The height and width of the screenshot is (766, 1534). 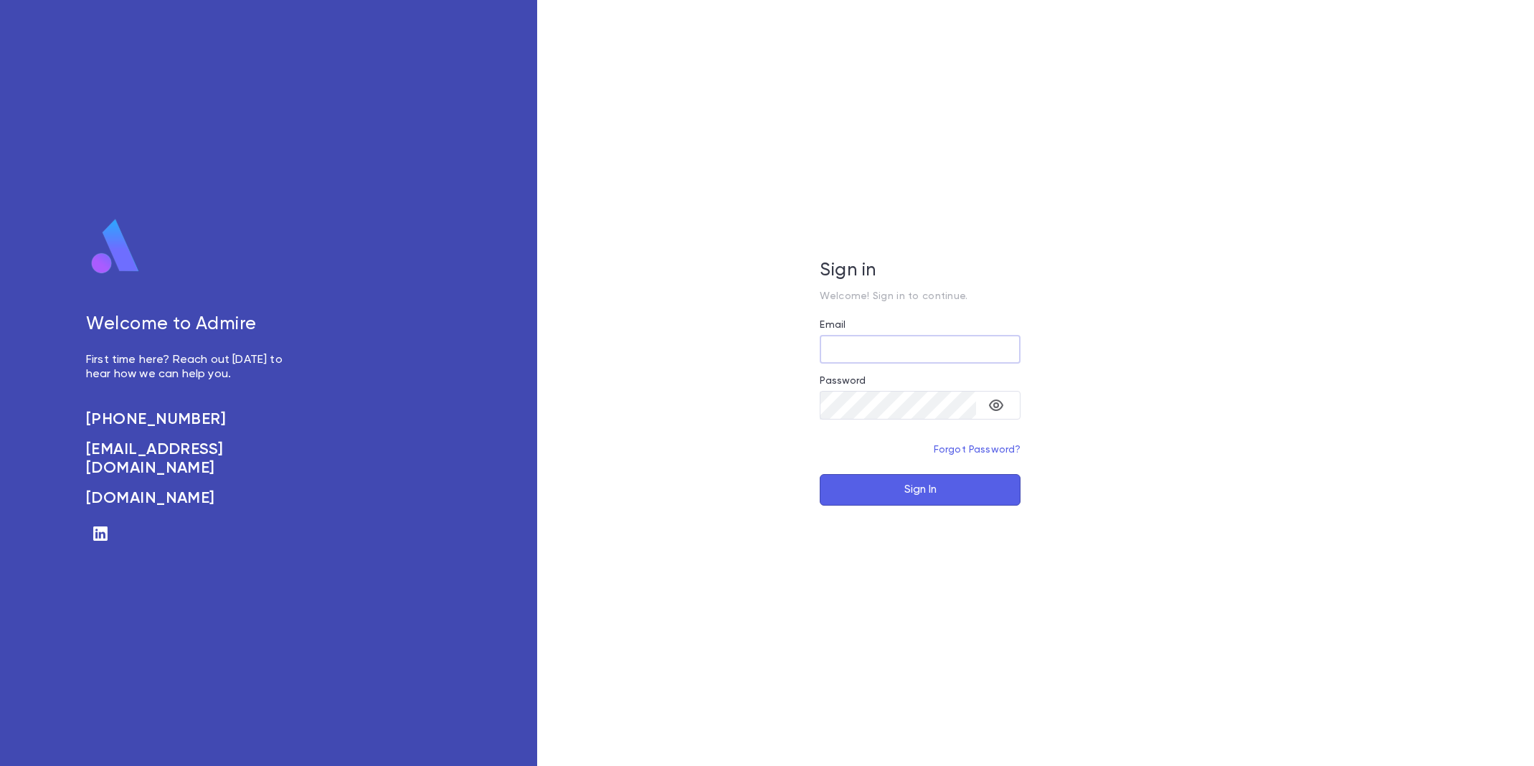 What do you see at coordinates (115, 247) in the screenshot?
I see `img: logo` at bounding box center [115, 247].